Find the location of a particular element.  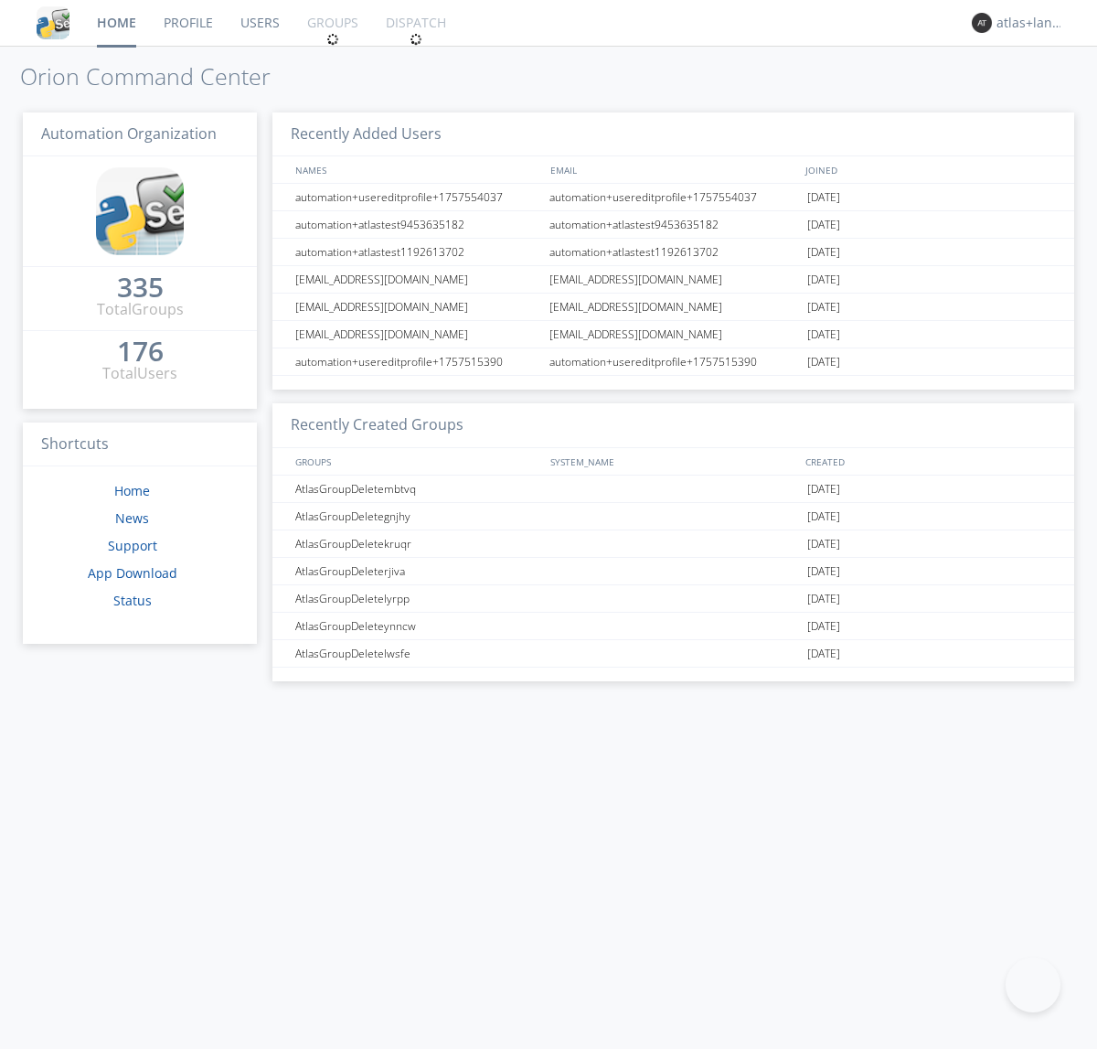

div: AtlasGroupDeletekruqr is located at coordinates (417, 543).